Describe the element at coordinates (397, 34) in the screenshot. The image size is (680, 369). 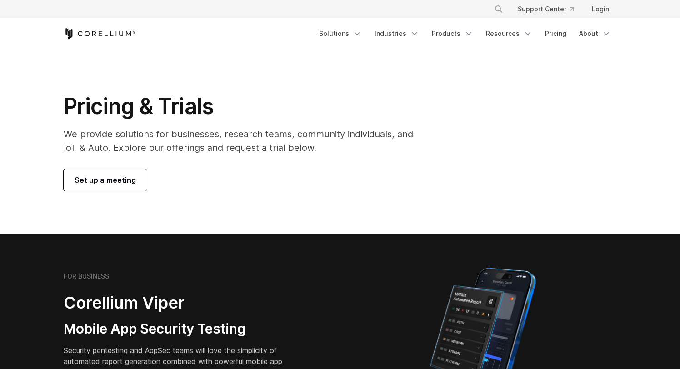
I see `a: Industries` at that location.